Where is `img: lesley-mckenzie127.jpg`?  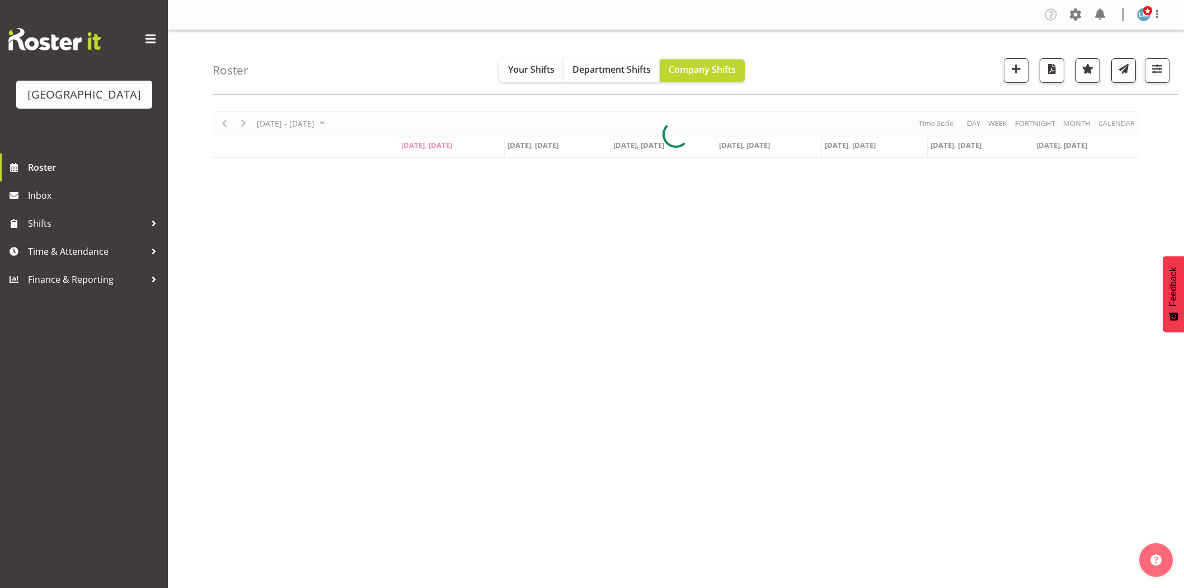
img: lesley-mckenzie127.jpg is located at coordinates (1144, 15).